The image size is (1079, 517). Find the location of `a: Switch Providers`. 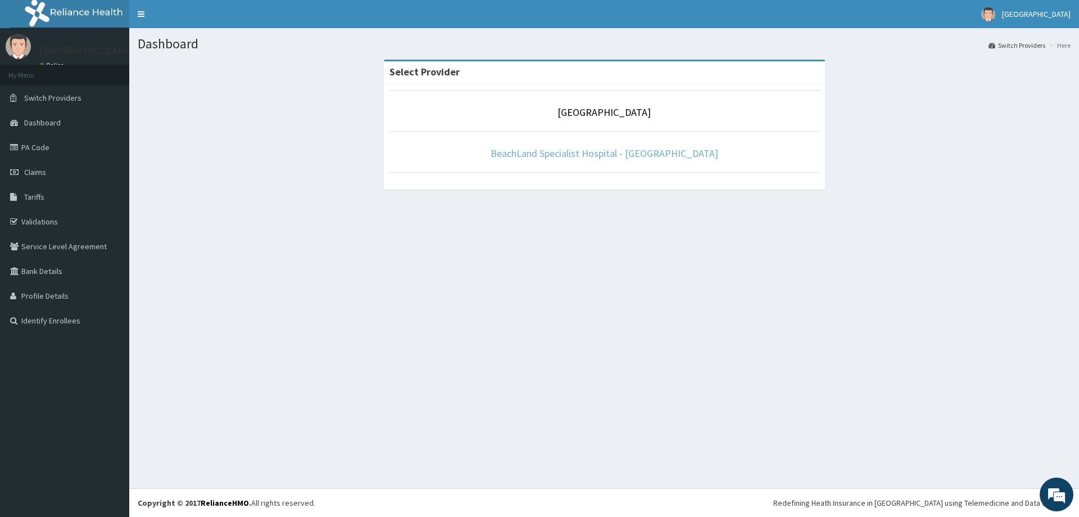

a: Switch Providers is located at coordinates (1017, 45).